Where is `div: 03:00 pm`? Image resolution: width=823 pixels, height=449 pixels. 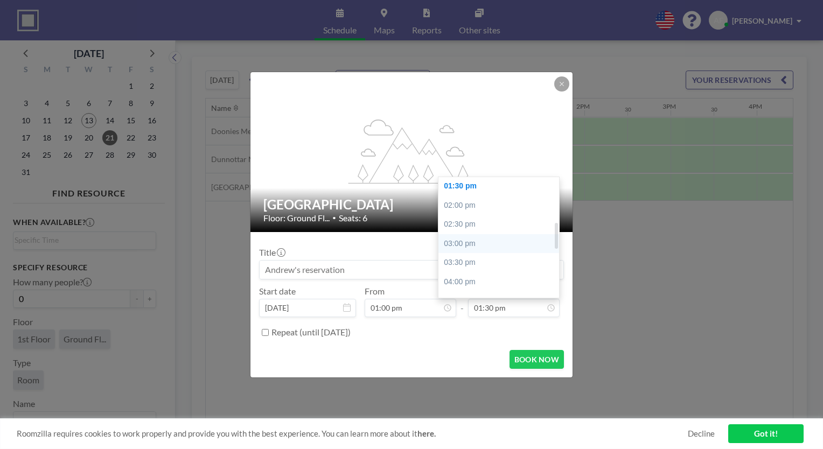 div: 03:00 pm is located at coordinates (501, 244).